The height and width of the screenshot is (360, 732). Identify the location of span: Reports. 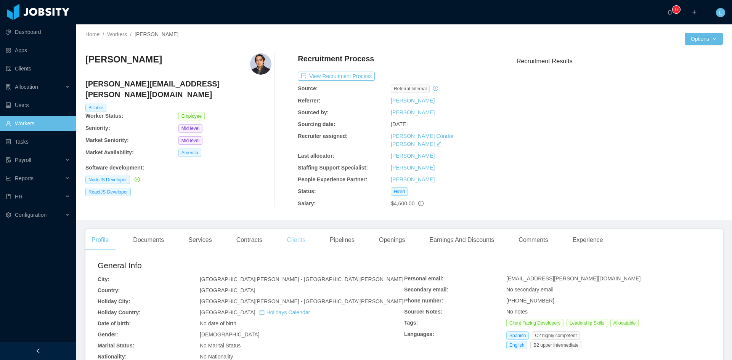
(24, 178).